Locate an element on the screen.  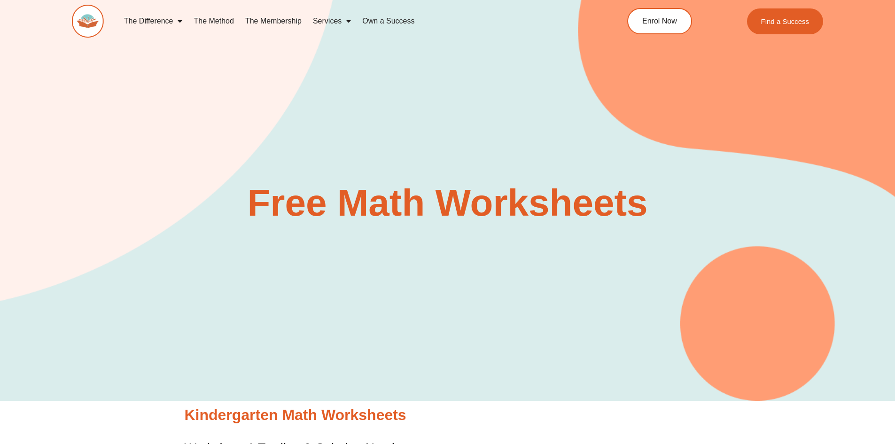
a: Services is located at coordinates (332, 21).